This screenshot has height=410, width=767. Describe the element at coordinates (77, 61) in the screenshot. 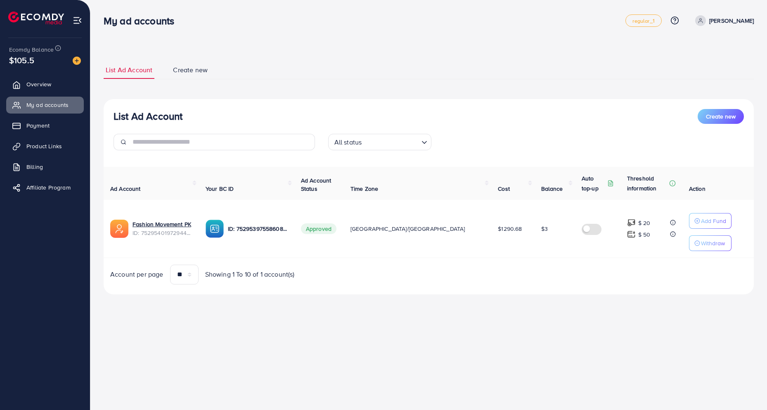

I see `img: image` at that location.